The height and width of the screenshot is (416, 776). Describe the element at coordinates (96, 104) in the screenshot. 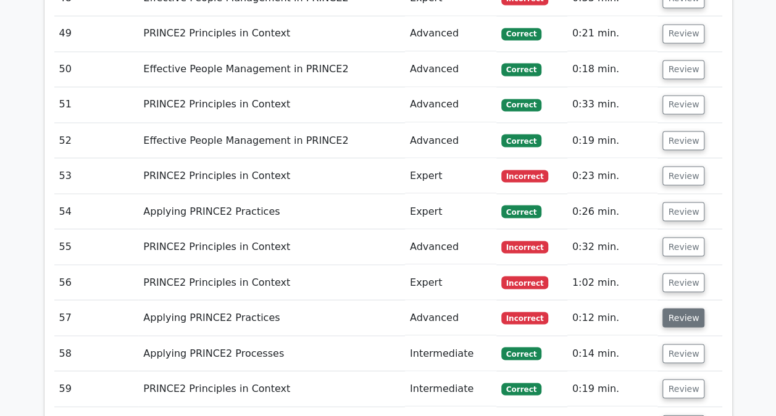

I see `td: 51` at that location.